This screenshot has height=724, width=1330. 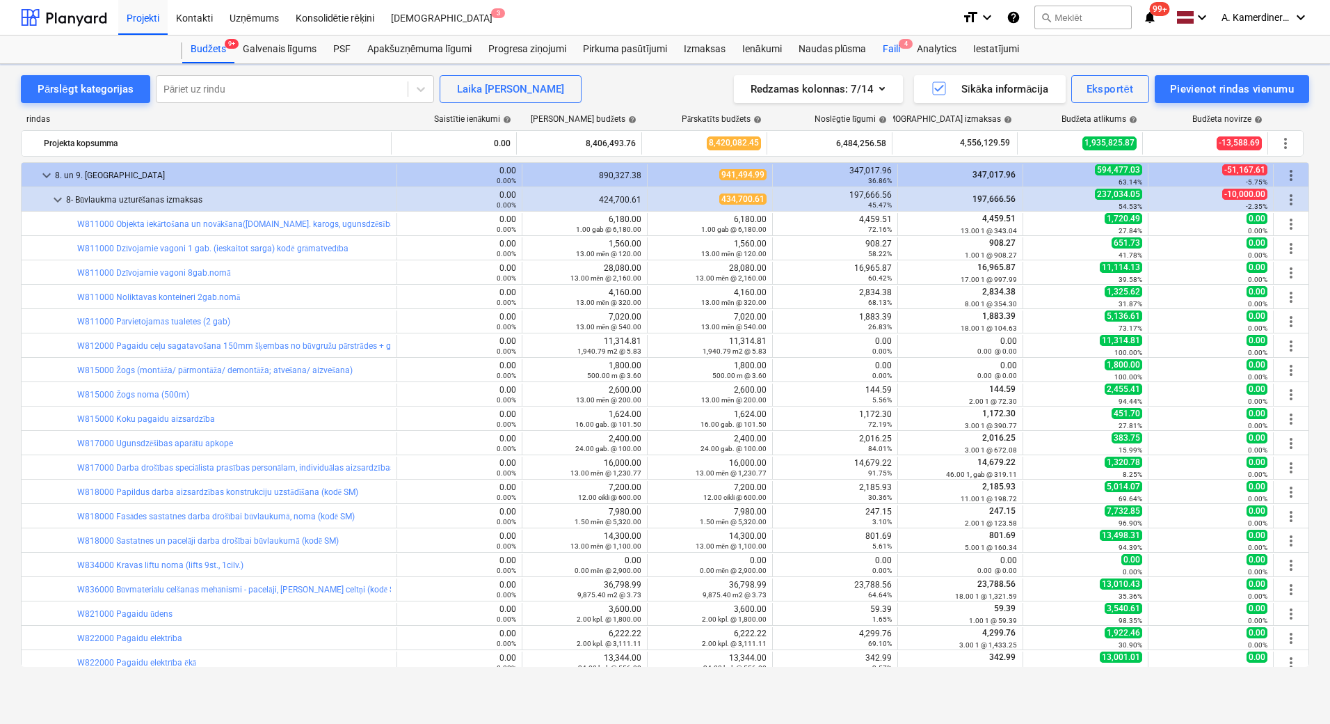 I want to click on small: 46.00 1, gab @ 319.11, so click(x=982, y=474).